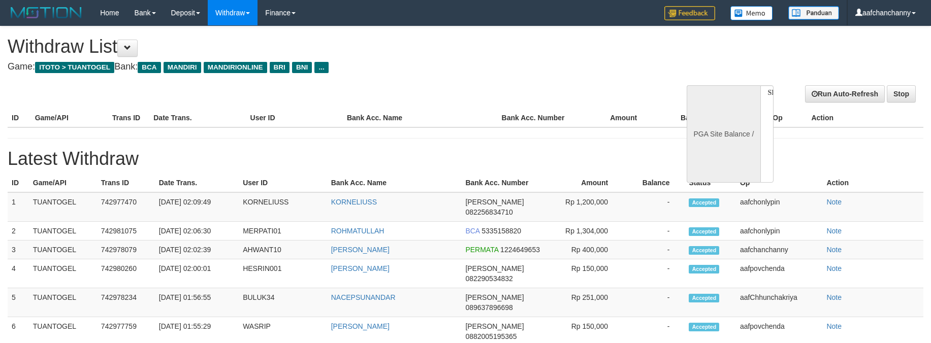  What do you see at coordinates (520, 250) in the screenshot?
I see `span: 1224649653` at bounding box center [520, 250].